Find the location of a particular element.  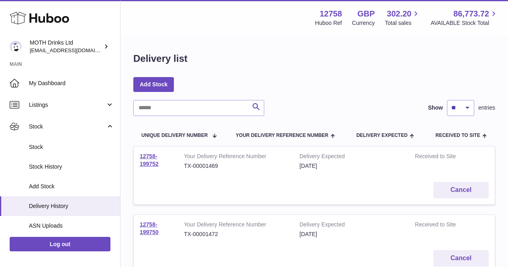

span: My Dashboard is located at coordinates (72, 83).